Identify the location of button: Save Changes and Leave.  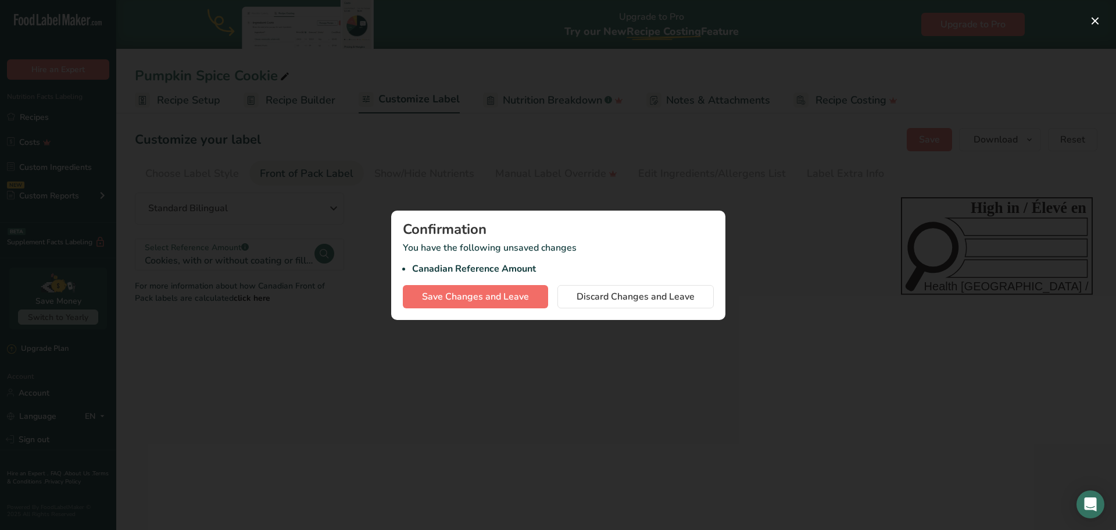
(476, 296).